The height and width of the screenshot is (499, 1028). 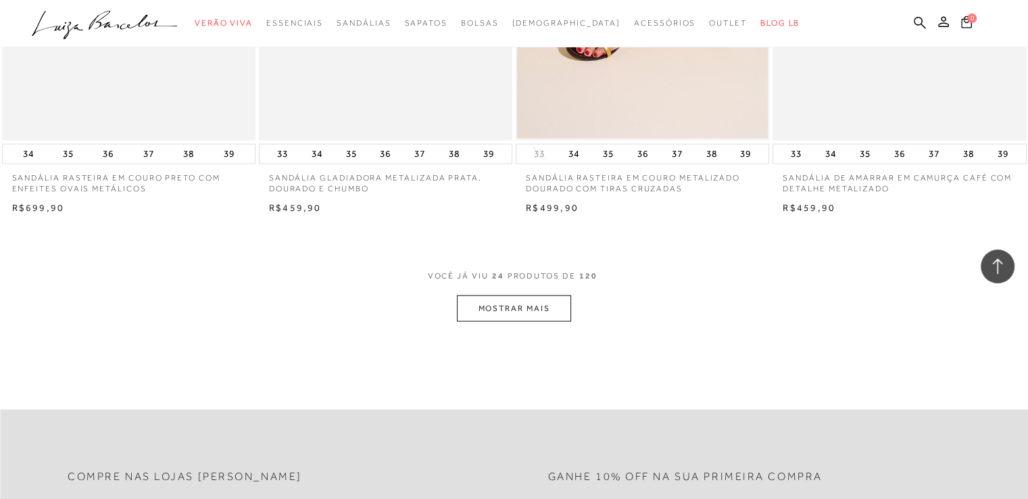 What do you see at coordinates (295, 23) in the screenshot?
I see `span: Essenciais` at bounding box center [295, 23].